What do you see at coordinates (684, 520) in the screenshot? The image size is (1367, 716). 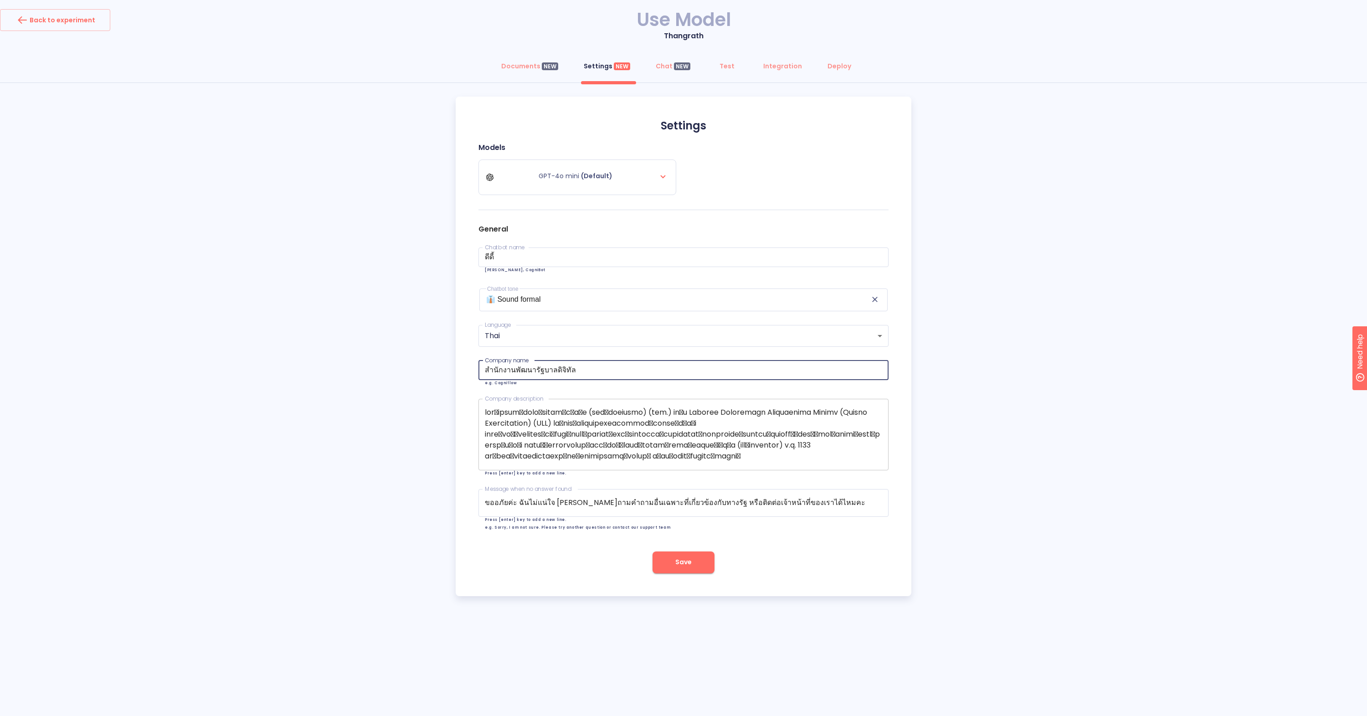 I see `span: Press [enter] key to add a new line.` at bounding box center [684, 520].